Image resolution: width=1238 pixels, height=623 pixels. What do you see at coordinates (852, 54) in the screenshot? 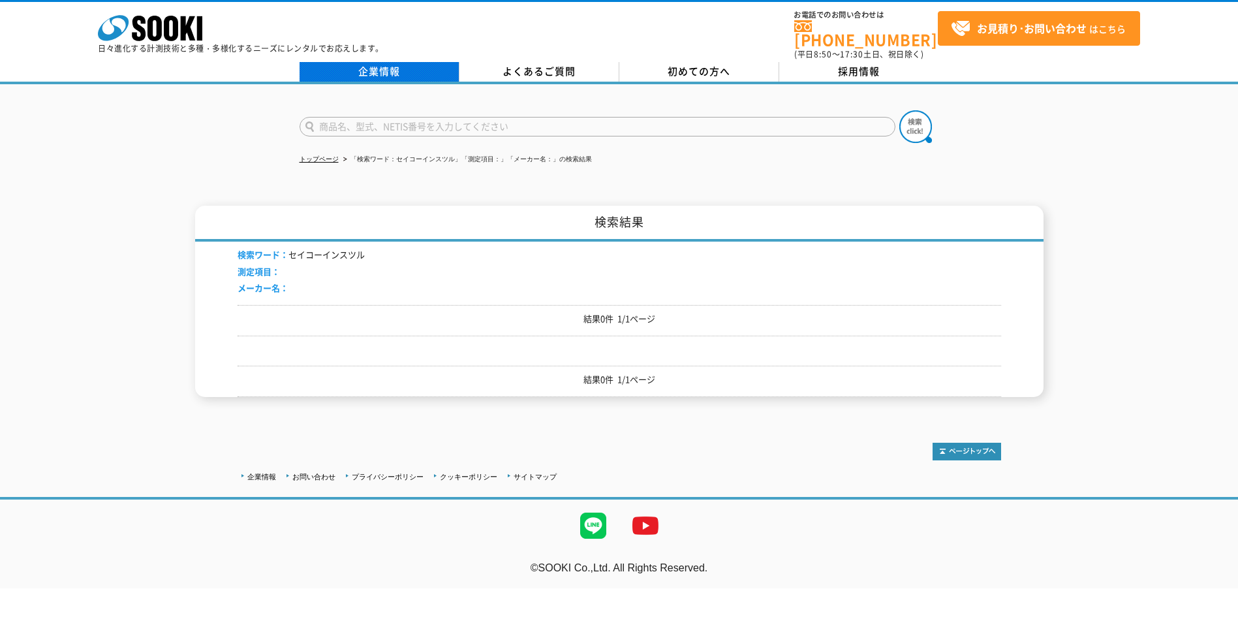
I see `span: 17:30` at bounding box center [852, 54].